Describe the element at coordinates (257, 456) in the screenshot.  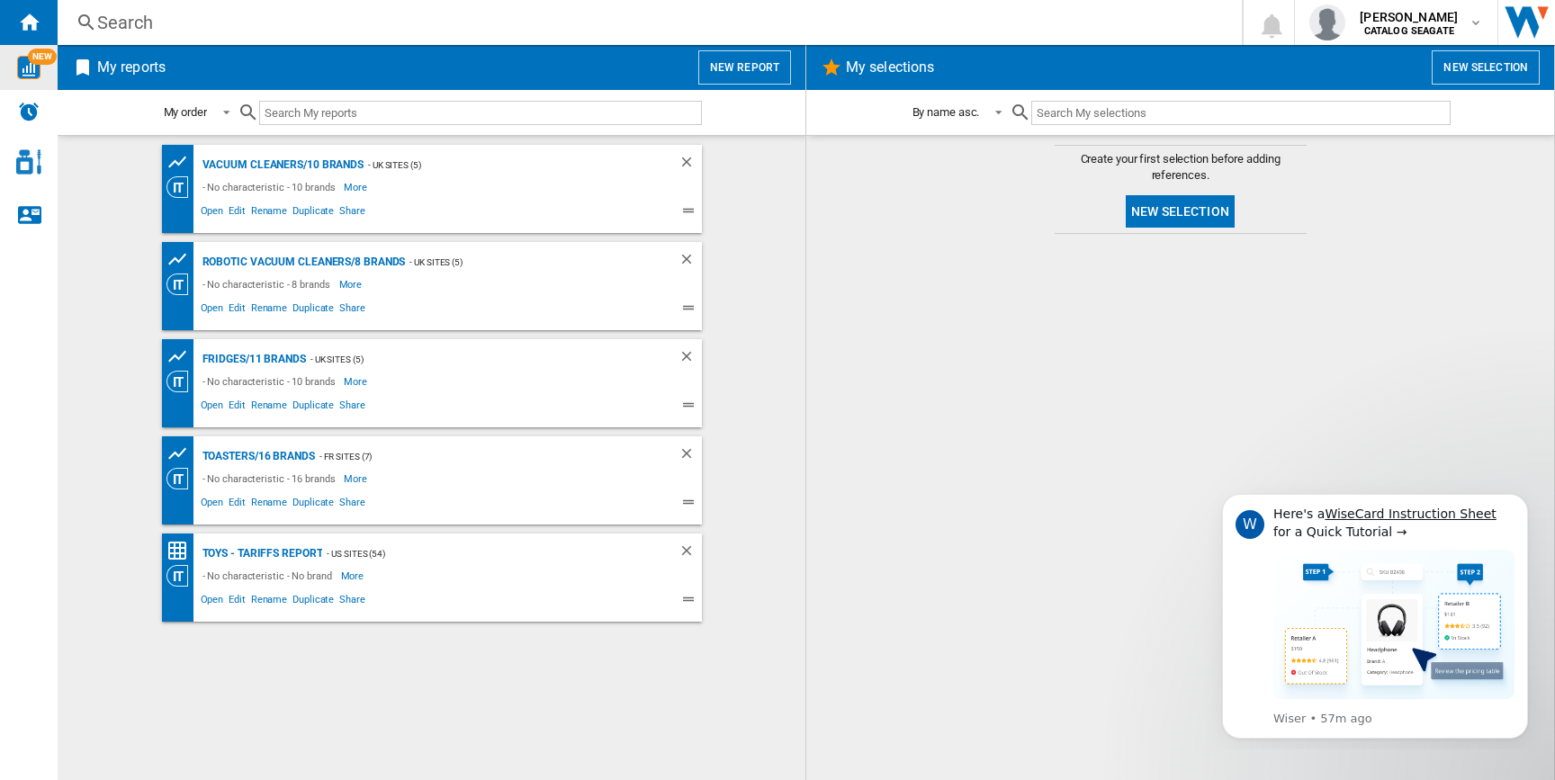
I see `div: Toasters/16 brands` at that location.